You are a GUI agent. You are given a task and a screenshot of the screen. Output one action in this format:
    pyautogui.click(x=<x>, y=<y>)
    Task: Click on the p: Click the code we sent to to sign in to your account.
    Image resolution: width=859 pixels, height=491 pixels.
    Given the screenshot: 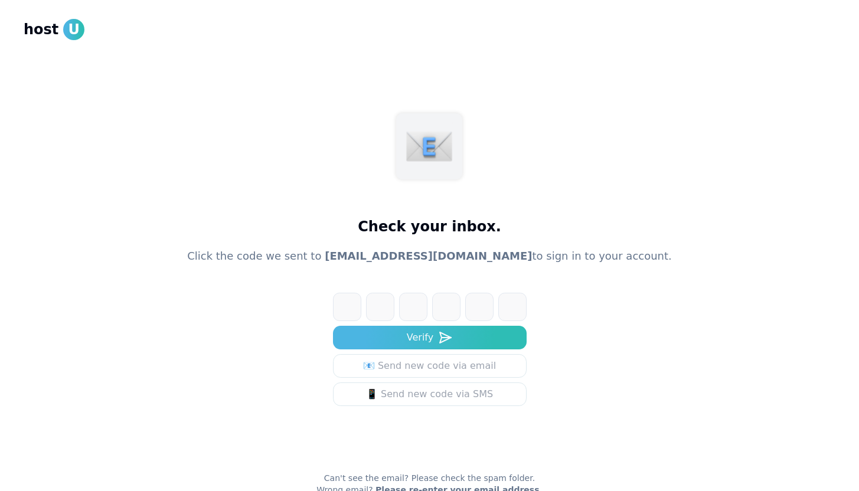 What is the action you would take?
    pyautogui.click(x=429, y=256)
    